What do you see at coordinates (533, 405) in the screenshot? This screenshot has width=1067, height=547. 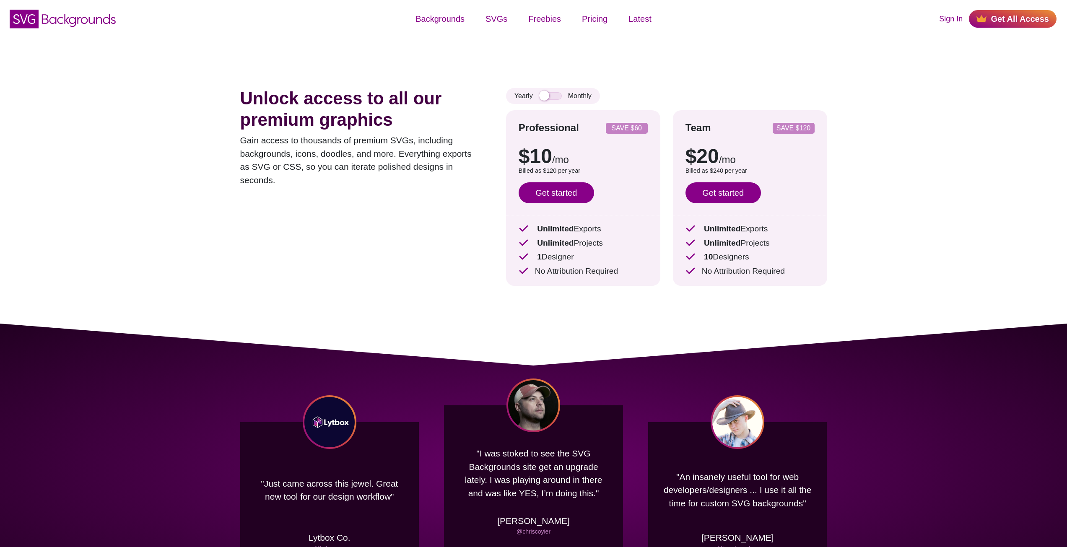 I see `img: Chris Coyier headshot` at bounding box center [533, 405].